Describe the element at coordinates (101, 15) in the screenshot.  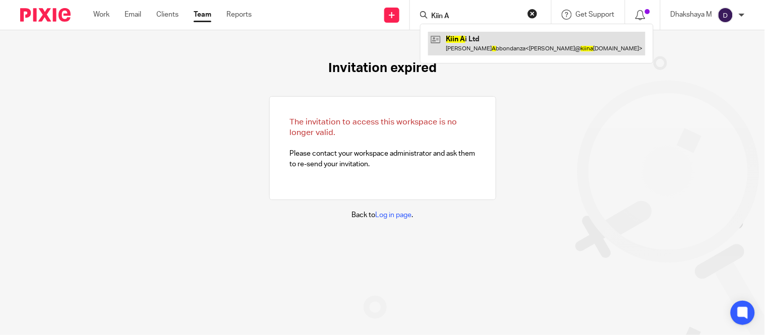
I see `a: Work` at that location.